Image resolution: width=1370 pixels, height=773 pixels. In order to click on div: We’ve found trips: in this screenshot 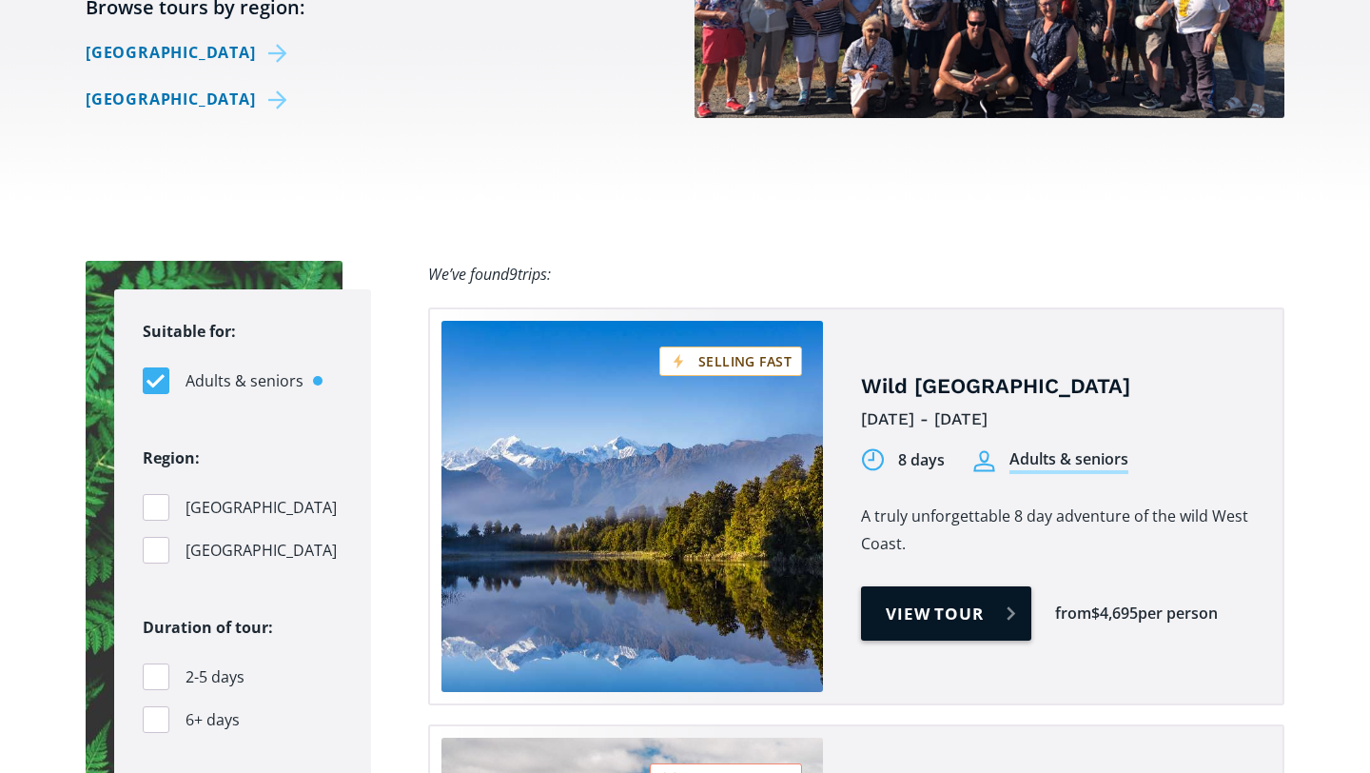, I will do `click(489, 274)`.